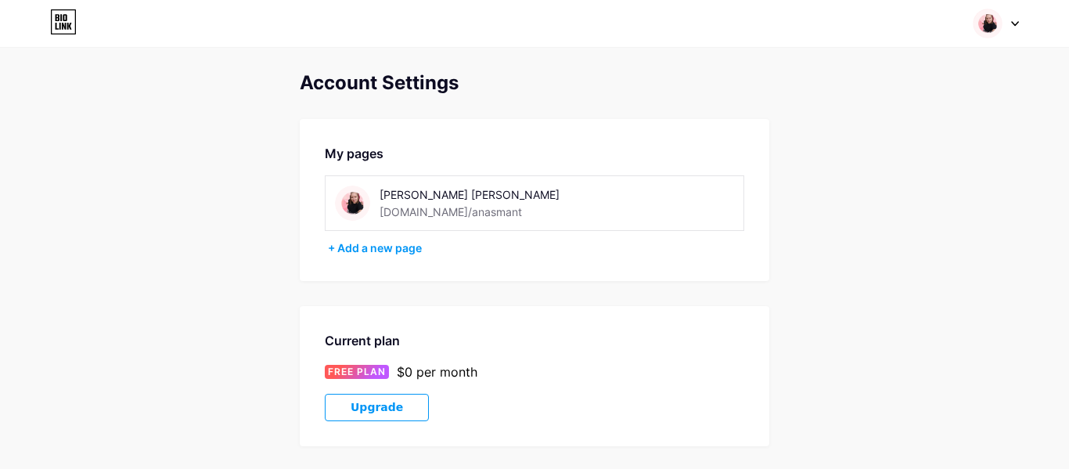 Image resolution: width=1069 pixels, height=469 pixels. What do you see at coordinates (535, 341) in the screenshot?
I see `div: Current plan` at bounding box center [535, 341].